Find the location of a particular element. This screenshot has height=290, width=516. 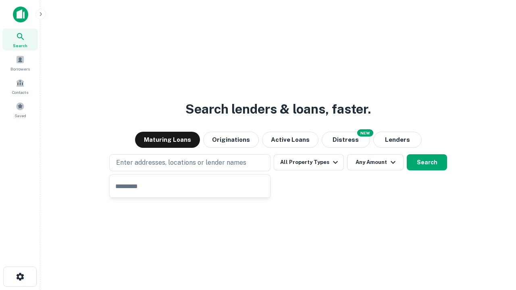

span: Search is located at coordinates (20, 46).